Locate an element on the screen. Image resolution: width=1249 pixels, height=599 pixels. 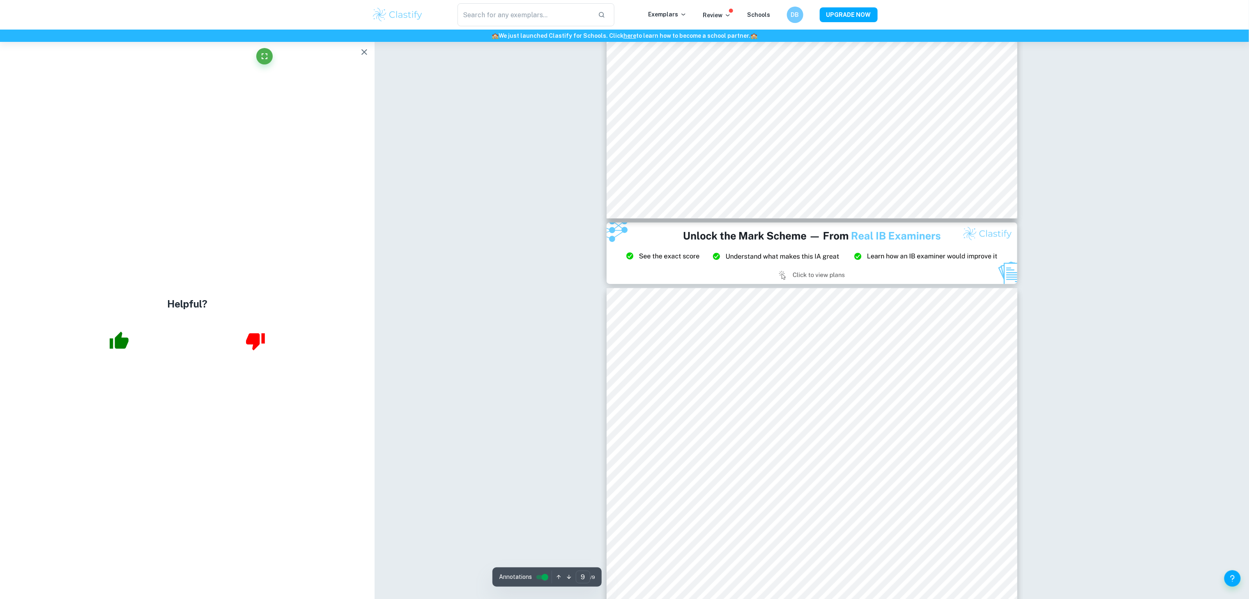
h6: We just launched Clastify for Schools. Click to learn how to become a school partner. is located at coordinates (624, 36).